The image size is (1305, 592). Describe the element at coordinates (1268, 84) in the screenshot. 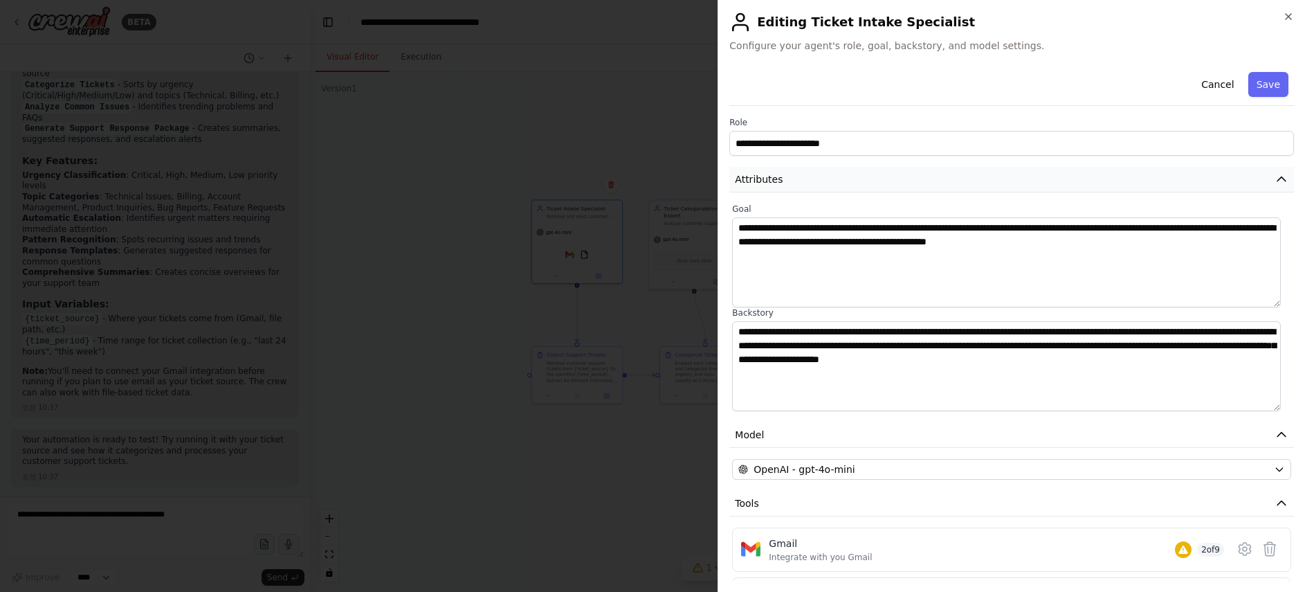

I see `button: Save` at that location.